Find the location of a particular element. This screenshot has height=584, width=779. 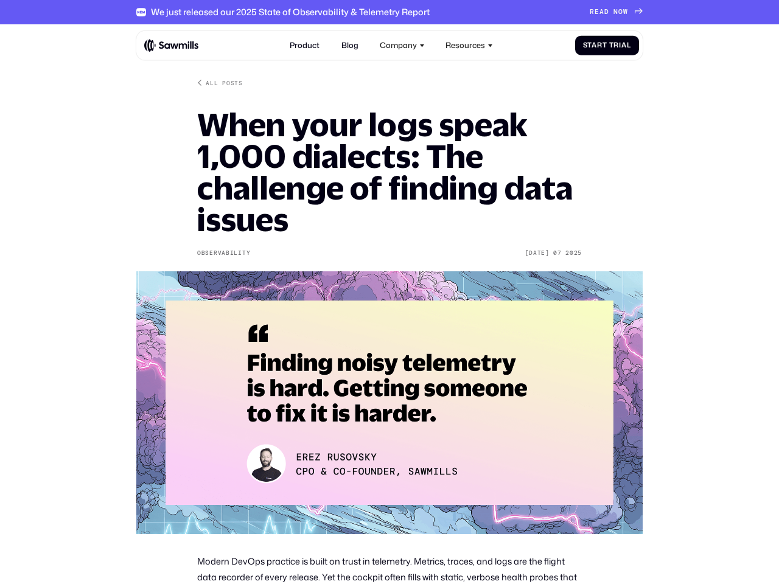

div: Observability is located at coordinates (223, 253).